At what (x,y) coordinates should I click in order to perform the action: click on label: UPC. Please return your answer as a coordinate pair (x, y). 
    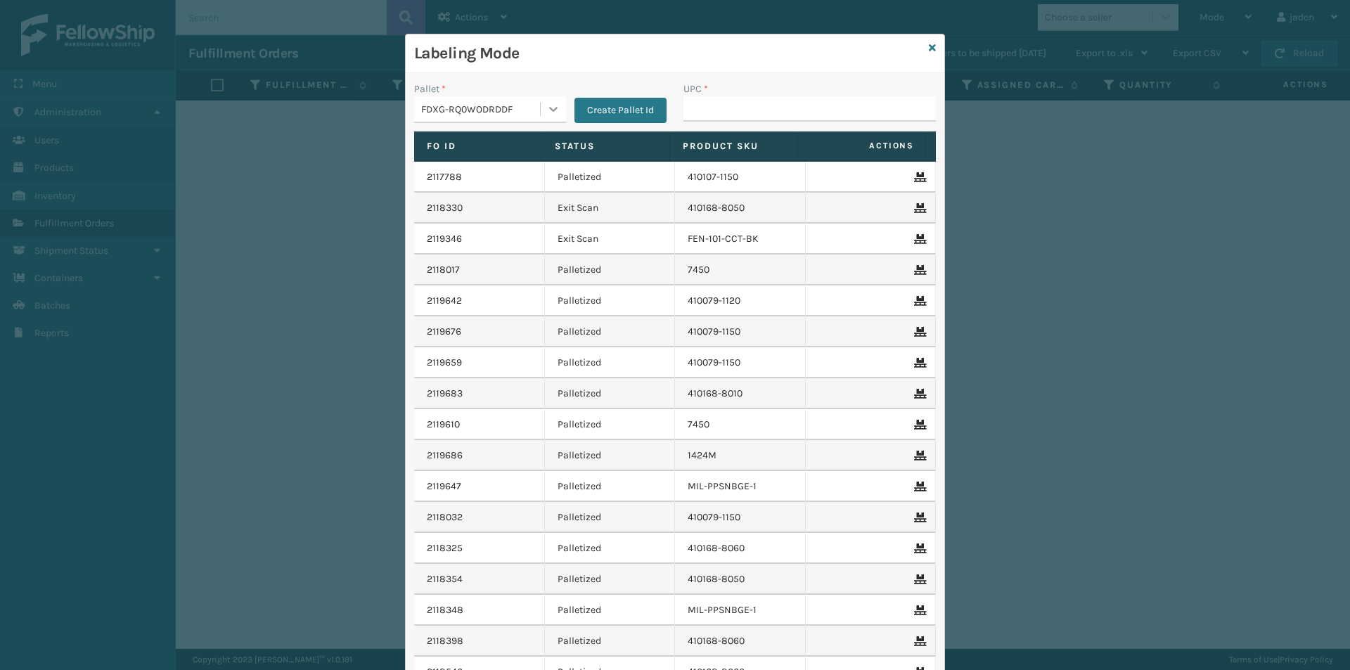
    Looking at the image, I should click on (695, 89).